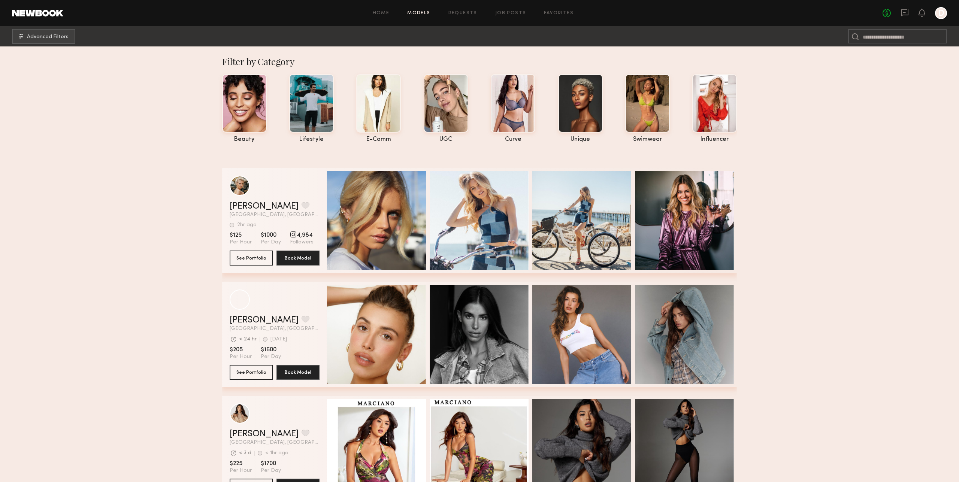 The width and height of the screenshot is (959, 482). What do you see at coordinates (244, 139) in the screenshot?
I see `div: beauty` at bounding box center [244, 139].